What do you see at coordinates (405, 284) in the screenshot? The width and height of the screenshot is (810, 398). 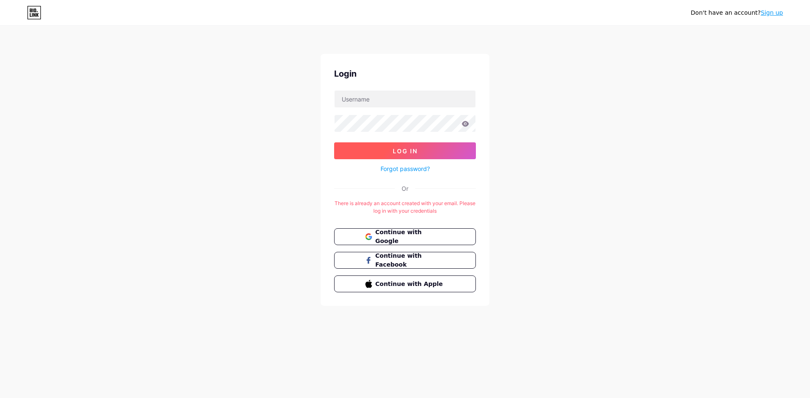 I see `button: Continue with Apple` at bounding box center [405, 284].